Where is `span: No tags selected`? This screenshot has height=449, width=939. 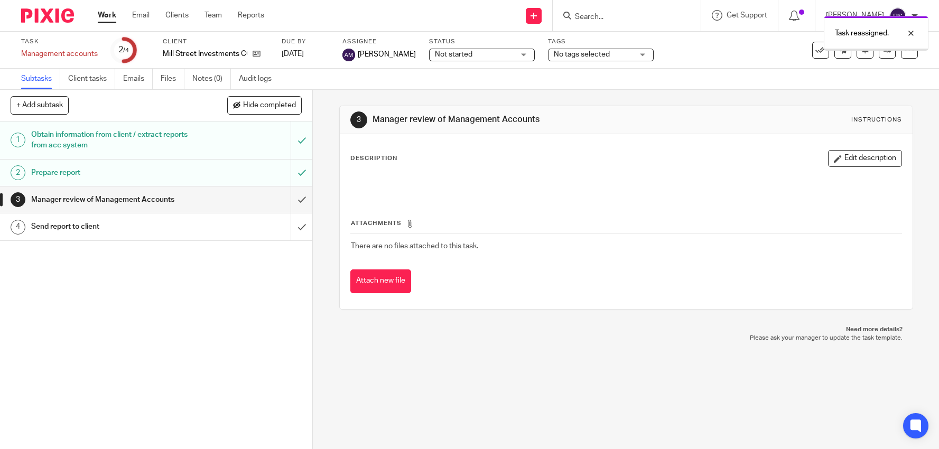 span: No tags selected is located at coordinates (582, 54).